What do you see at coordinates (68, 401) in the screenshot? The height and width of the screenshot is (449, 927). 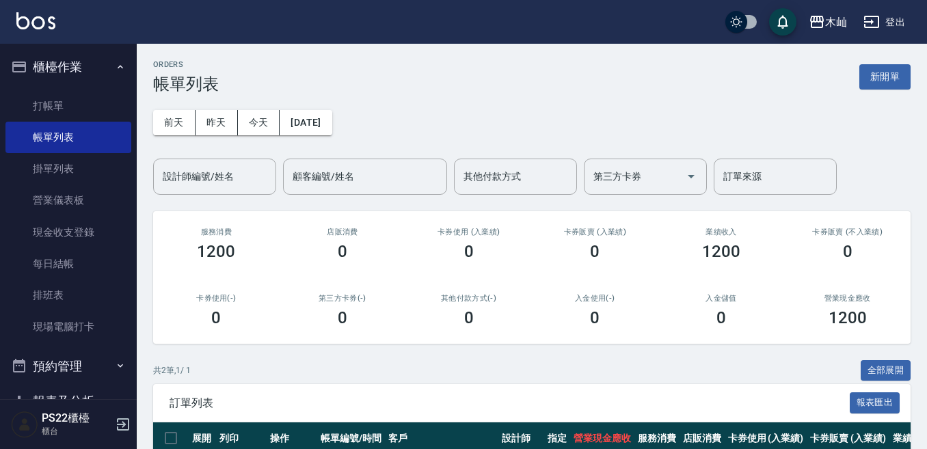 I see `button: 報表及分析` at bounding box center [68, 401].